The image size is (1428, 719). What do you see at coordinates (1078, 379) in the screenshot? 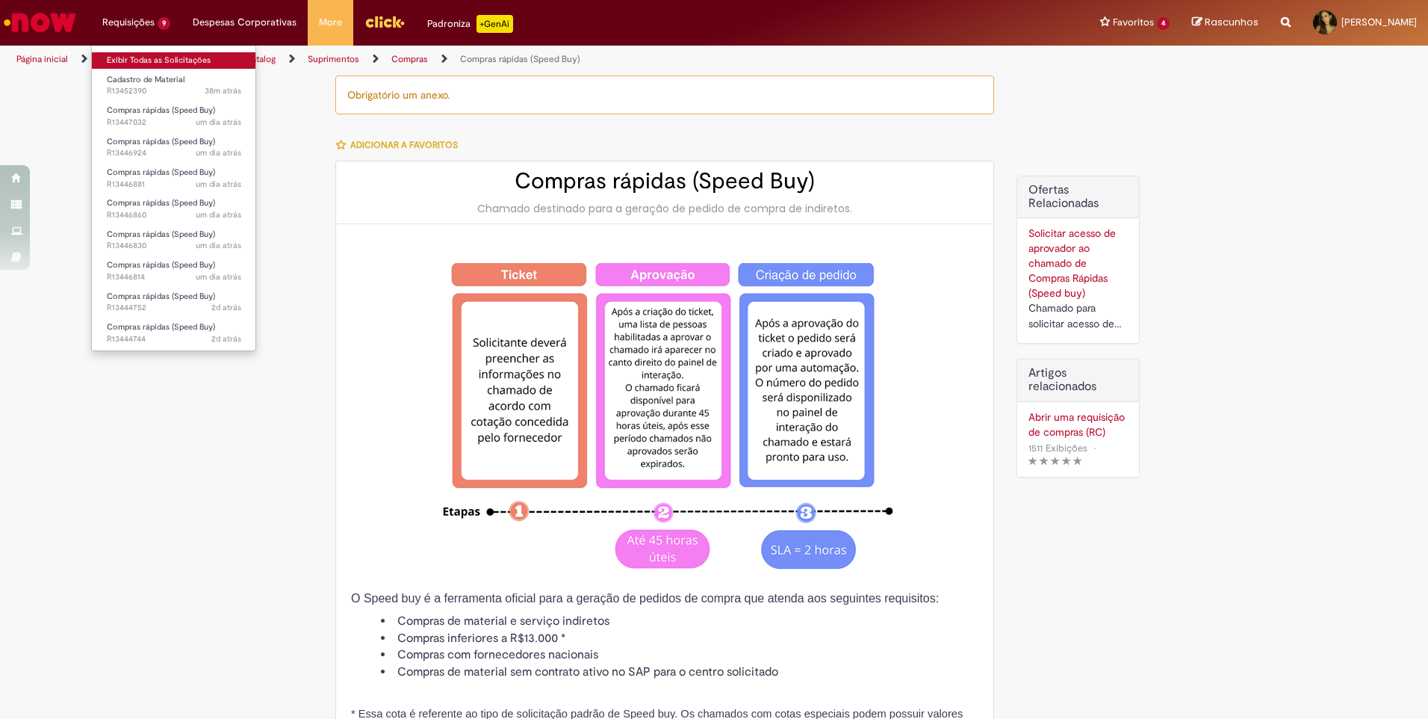
I see `h3: Artigos relacionados` at bounding box center [1078, 379].